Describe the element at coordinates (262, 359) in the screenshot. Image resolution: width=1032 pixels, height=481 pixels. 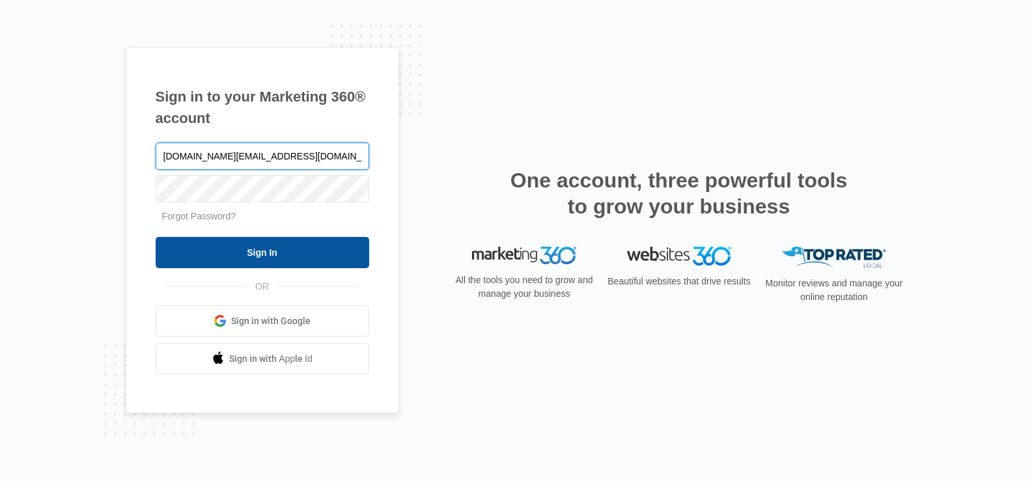
I see `a: Sign in with Apple Id` at that location.